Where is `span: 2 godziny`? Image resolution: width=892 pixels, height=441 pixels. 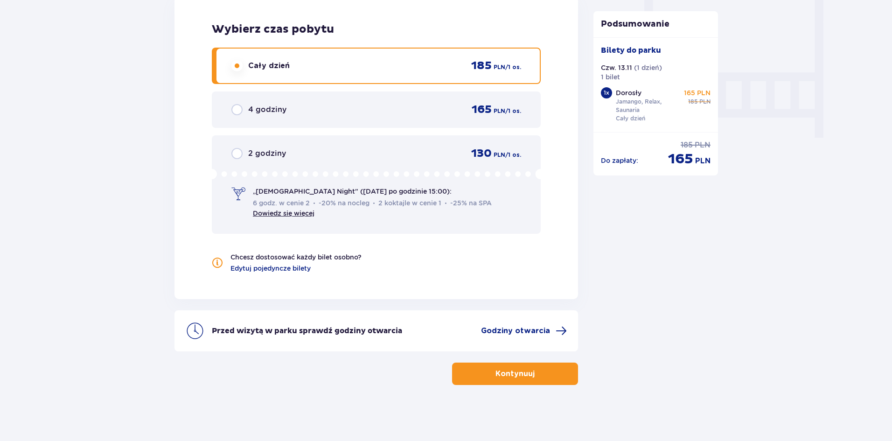
span: 2 godziny is located at coordinates (267, 154).